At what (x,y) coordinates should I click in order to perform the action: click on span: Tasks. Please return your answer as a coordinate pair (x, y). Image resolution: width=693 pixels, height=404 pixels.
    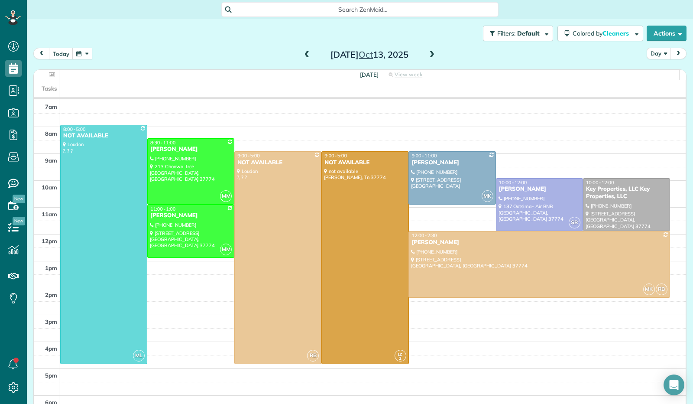
    Looking at the image, I should click on (49, 88).